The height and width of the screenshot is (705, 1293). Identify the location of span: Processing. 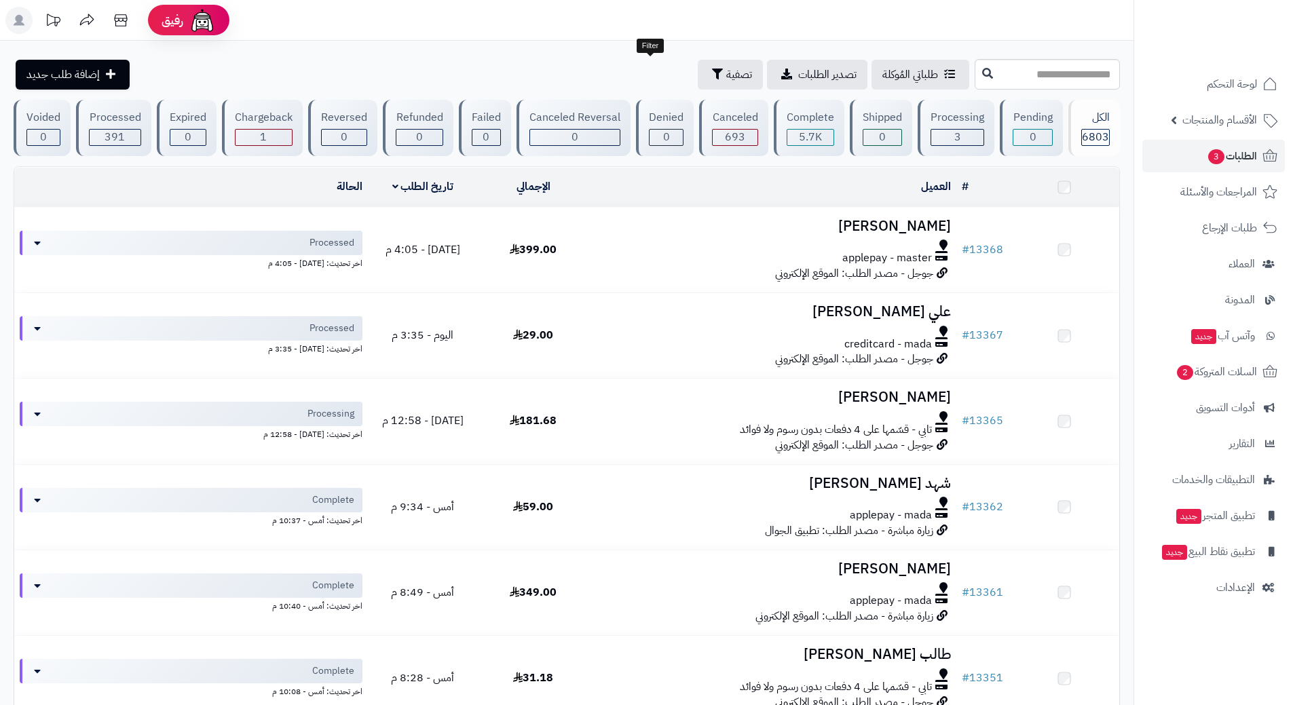
(331, 414).